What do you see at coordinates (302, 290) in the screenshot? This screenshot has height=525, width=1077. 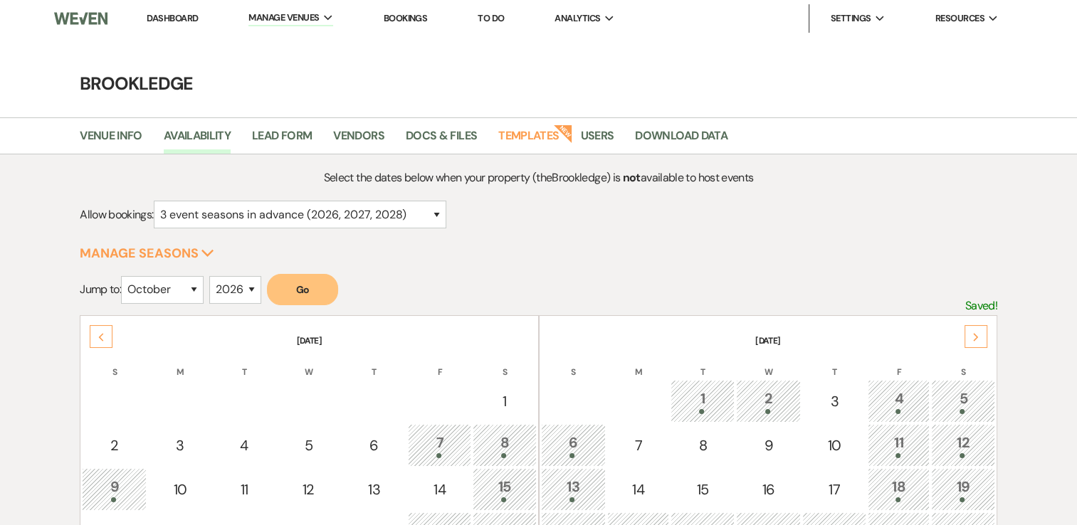 I see `button: Go` at bounding box center [302, 290].